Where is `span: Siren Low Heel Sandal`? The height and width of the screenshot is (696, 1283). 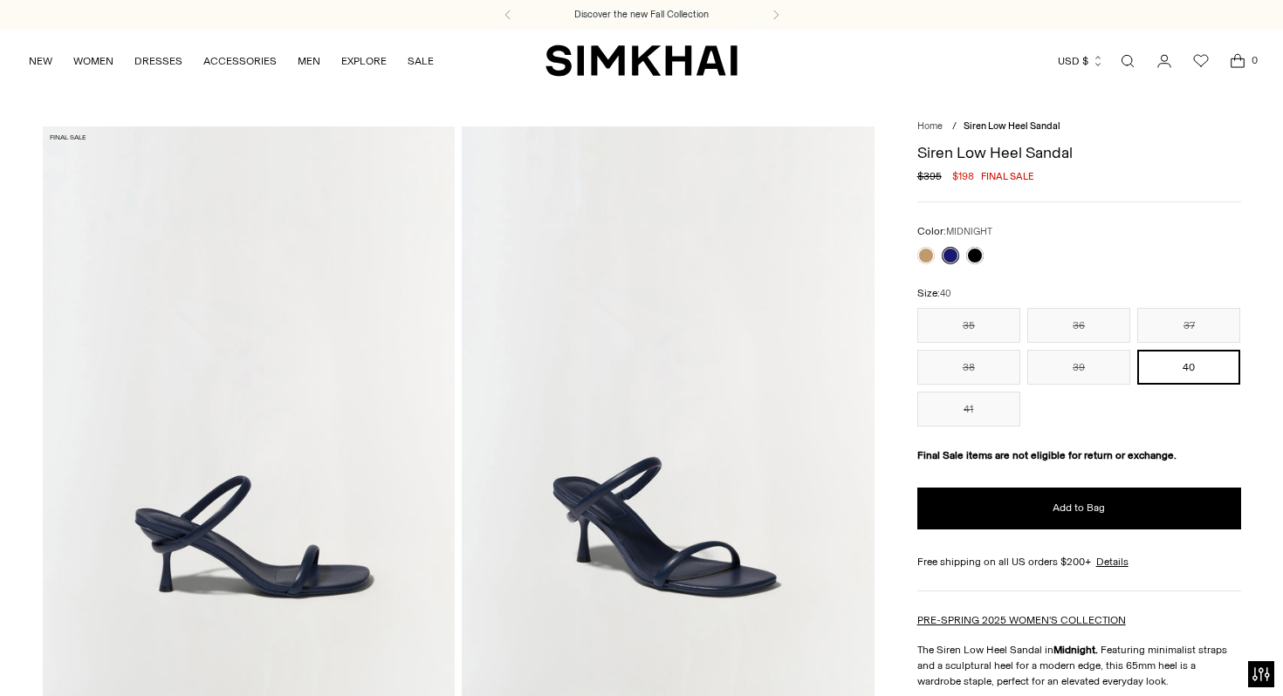 span: Siren Low Heel Sandal is located at coordinates (1011, 126).